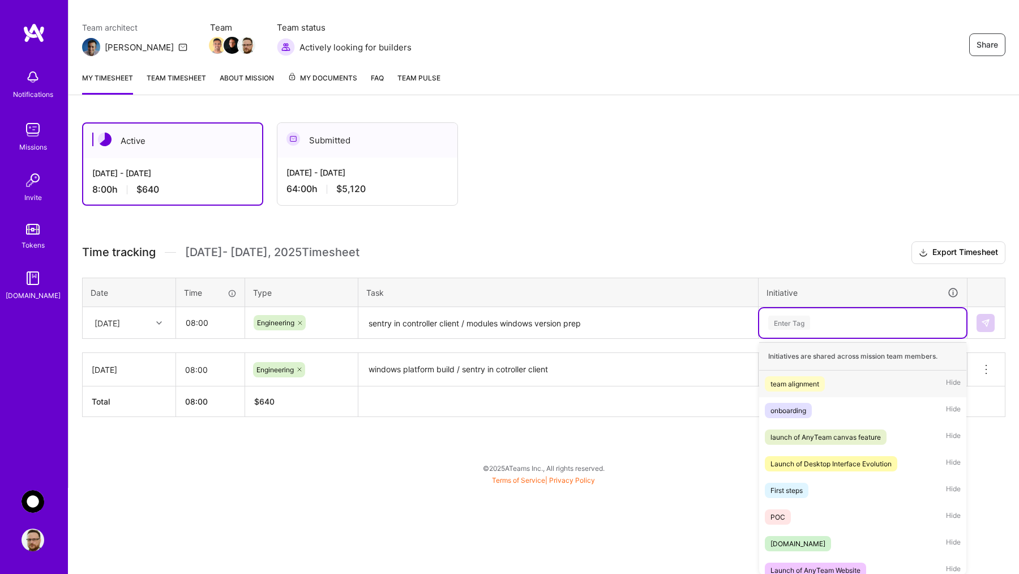 The height and width of the screenshot is (574, 1019). Describe the element at coordinates (129, 401) in the screenshot. I see `th: Total` at that location.